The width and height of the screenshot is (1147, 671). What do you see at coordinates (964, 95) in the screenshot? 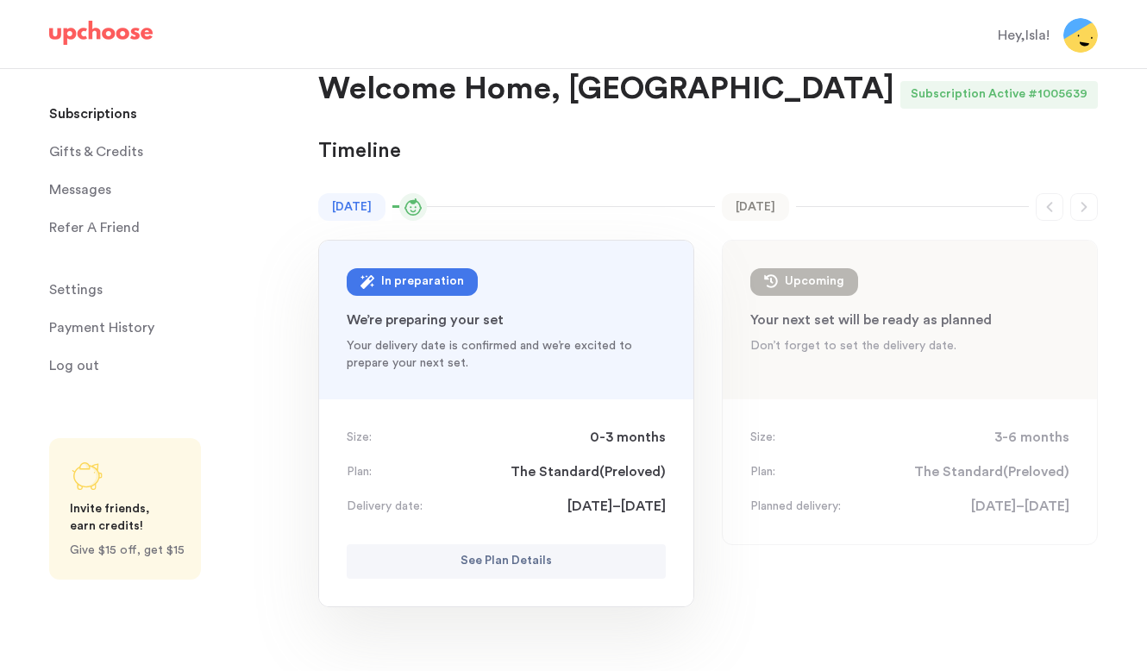
I see `div: Subscription Active` at bounding box center [964, 95].